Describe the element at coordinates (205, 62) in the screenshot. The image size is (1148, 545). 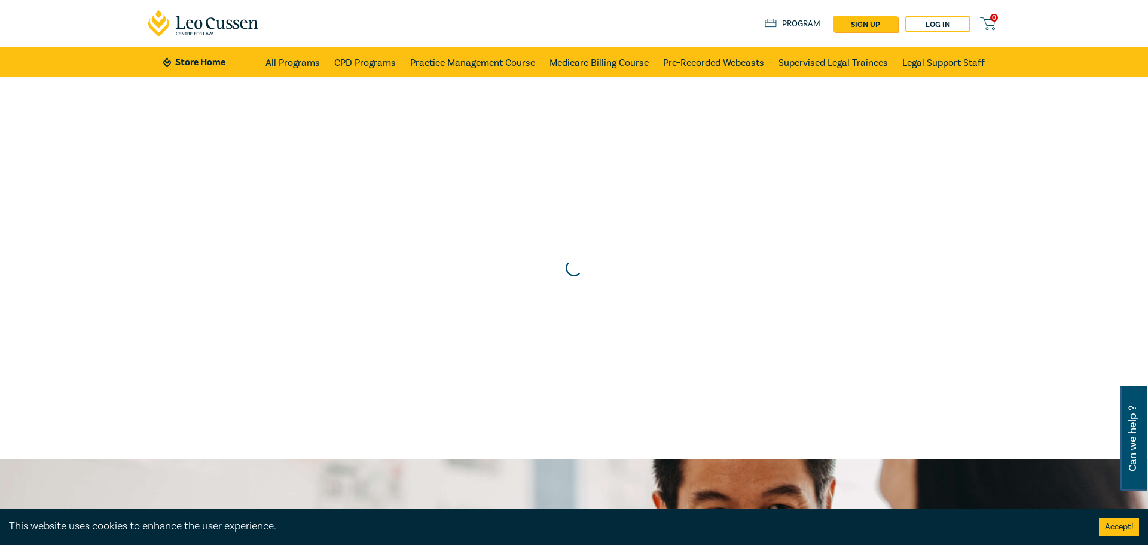
I see `a: Store Home` at that location.